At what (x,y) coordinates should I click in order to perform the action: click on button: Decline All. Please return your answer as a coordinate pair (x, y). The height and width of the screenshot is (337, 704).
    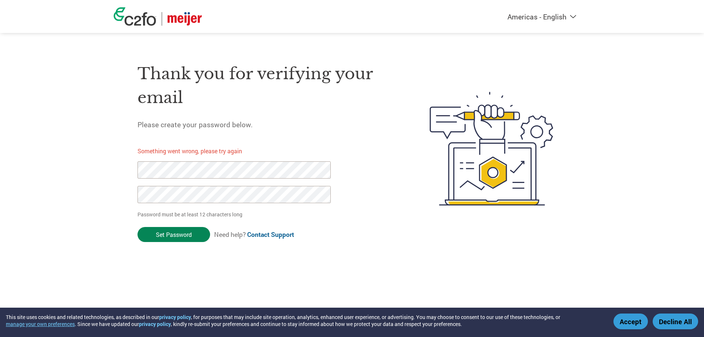
    Looking at the image, I should click on (676, 321).